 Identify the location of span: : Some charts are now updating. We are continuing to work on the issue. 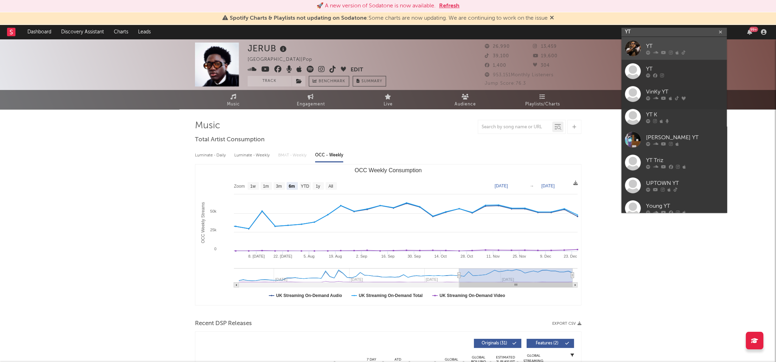
(389, 18).